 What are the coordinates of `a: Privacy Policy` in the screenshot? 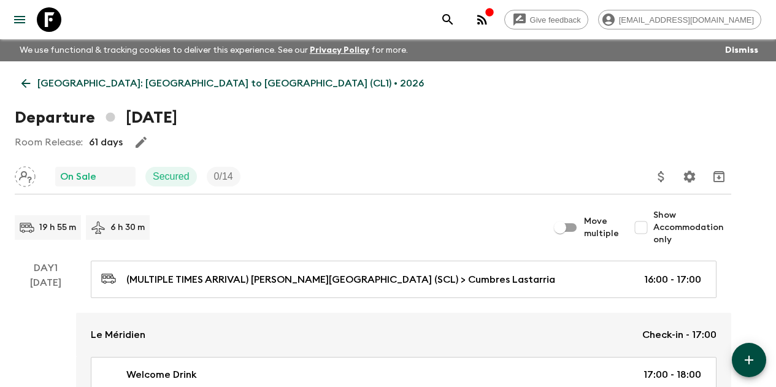 It's located at (339, 50).